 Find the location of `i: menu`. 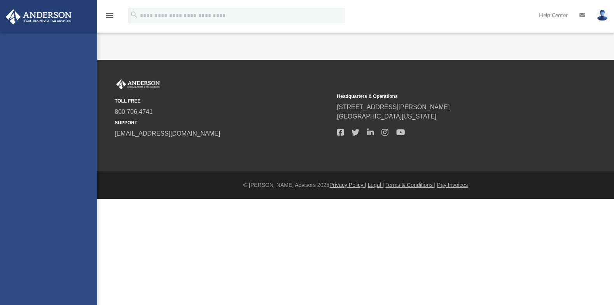

i: menu is located at coordinates (110, 16).